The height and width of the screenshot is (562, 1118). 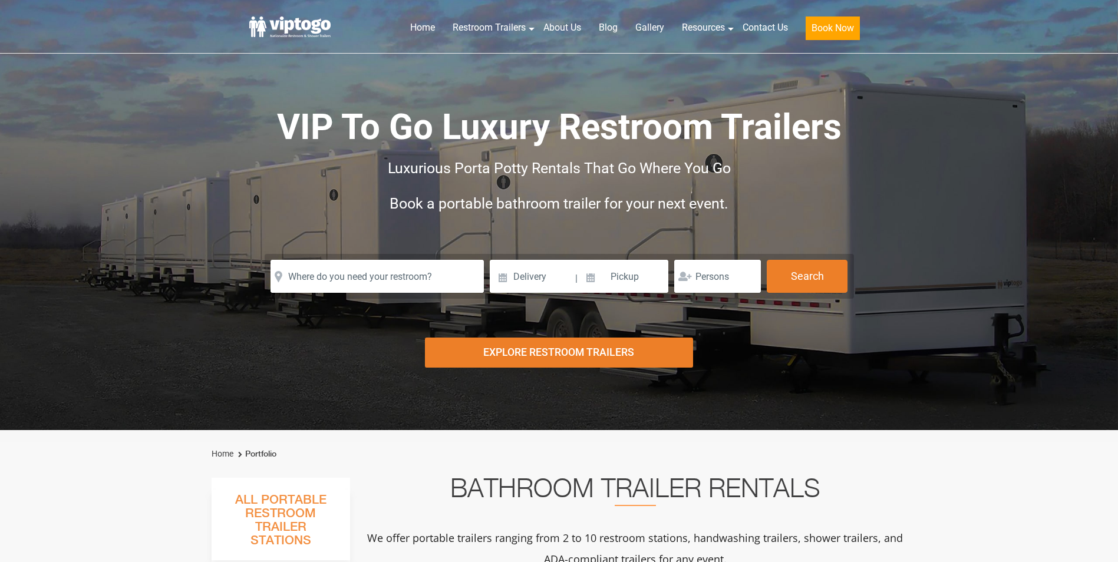 I want to click on a: Gallery, so click(x=649, y=28).